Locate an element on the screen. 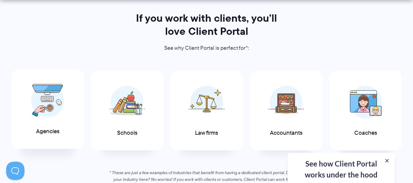 This screenshot has width=413, height=183. a: Schools is located at coordinates (127, 111).